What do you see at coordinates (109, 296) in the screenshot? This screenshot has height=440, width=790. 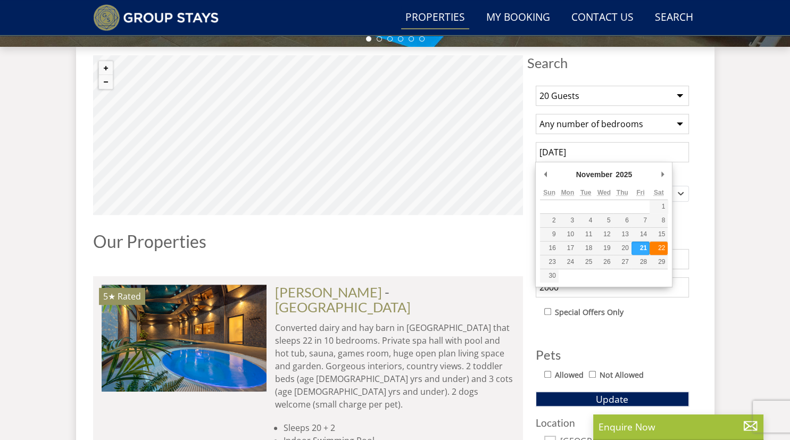 I see `span: HARES BARTON has a 5 star rating under the Quality in Tourism Scheme` at bounding box center [109, 296].